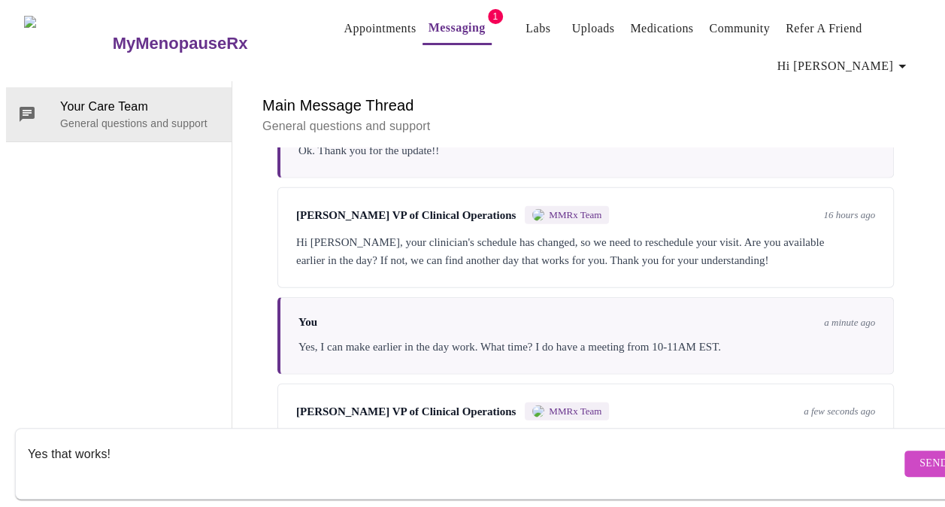  What do you see at coordinates (380, 29) in the screenshot?
I see `a: Appointments` at bounding box center [380, 29].